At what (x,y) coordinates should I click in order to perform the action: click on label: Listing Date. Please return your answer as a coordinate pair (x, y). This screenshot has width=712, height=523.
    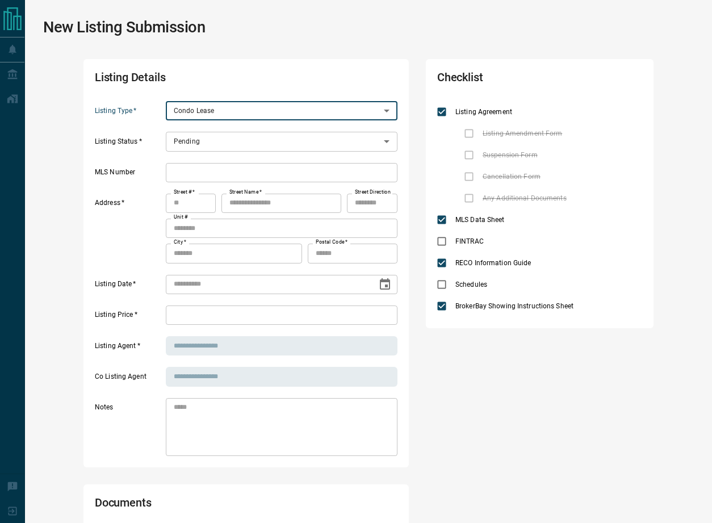
    Looking at the image, I should click on (129, 287).